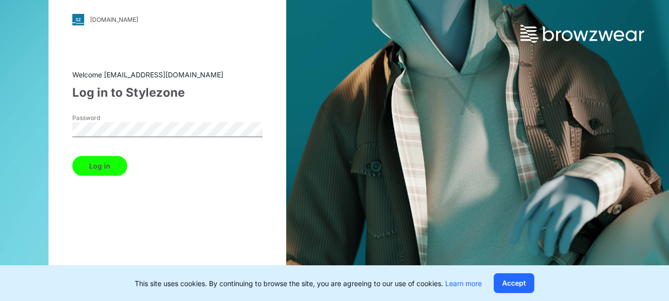 This screenshot has width=669, height=301. I want to click on img: svg+xml;base64,PHN2ZyB3aWR0aD0iMjgiIGhlaWdodD0iMjgiIHZpZXdCb3g9IjAgMCAyOCAyOCIgZmlsbD0ibm9uZSIgeG..., so click(78, 19).